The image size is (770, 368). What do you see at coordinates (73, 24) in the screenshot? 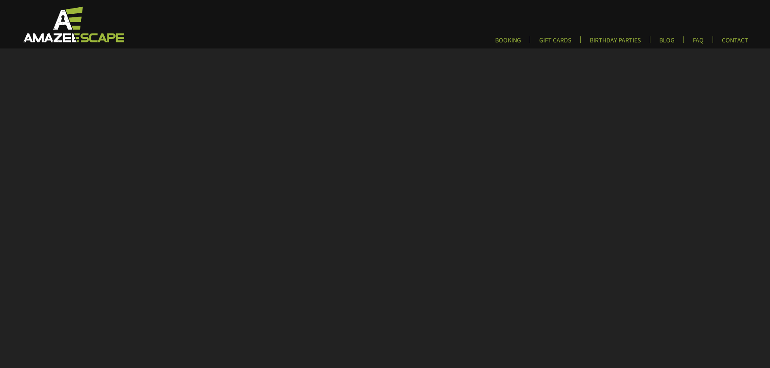
I see `img: Escape Room Game in Boston Area` at bounding box center [73, 24].